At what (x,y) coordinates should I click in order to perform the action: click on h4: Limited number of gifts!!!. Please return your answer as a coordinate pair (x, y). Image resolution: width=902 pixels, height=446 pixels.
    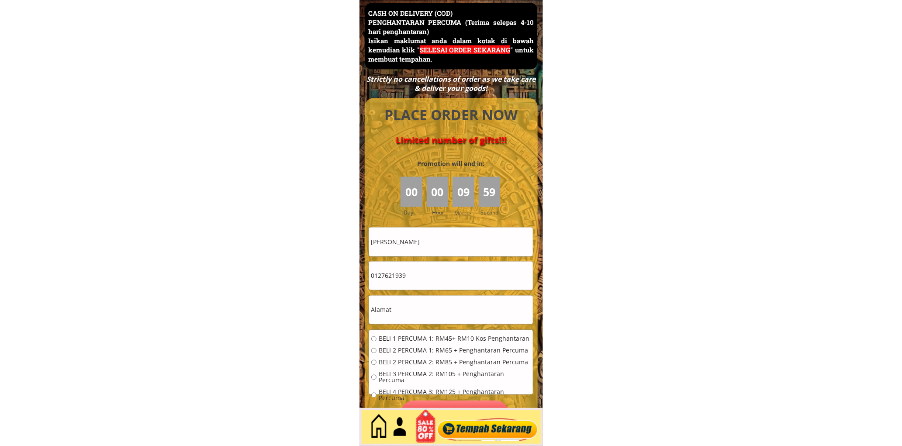
    Looking at the image, I should click on (451, 140).